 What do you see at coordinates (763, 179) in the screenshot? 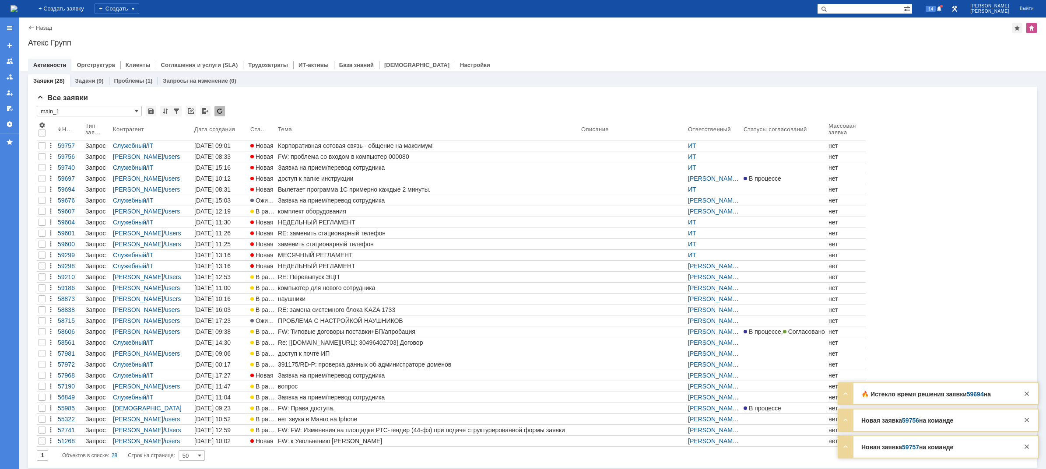
I see `span: В процессе` at bounding box center [763, 179].